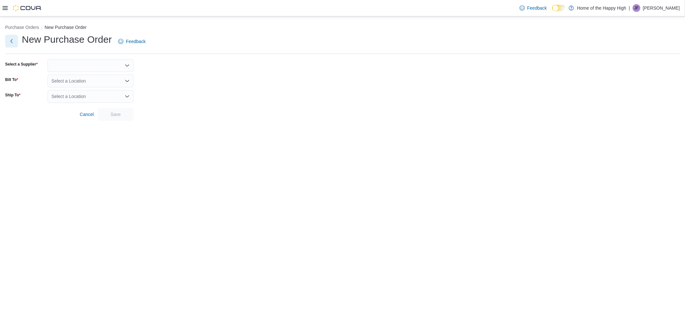 This screenshot has height=328, width=685. Describe the element at coordinates (12, 41) in the screenshot. I see `button: Next` at that location.